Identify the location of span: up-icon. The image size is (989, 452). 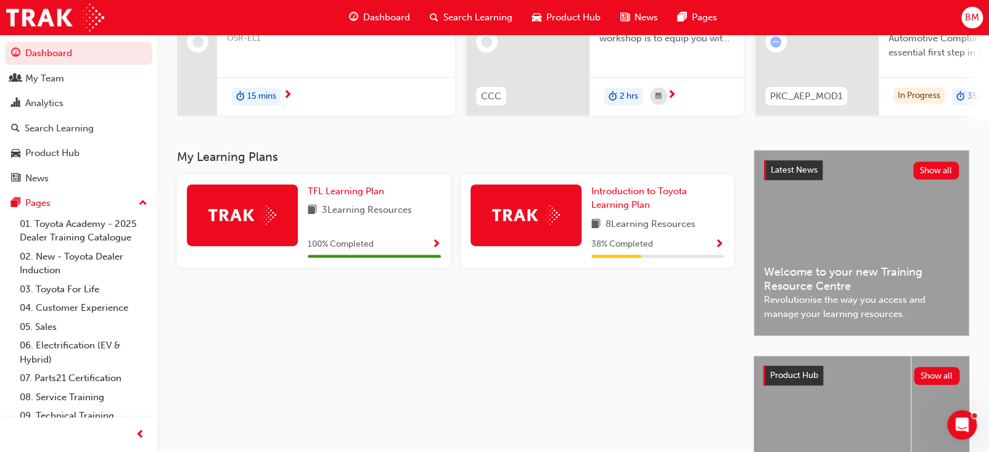
(143, 203).